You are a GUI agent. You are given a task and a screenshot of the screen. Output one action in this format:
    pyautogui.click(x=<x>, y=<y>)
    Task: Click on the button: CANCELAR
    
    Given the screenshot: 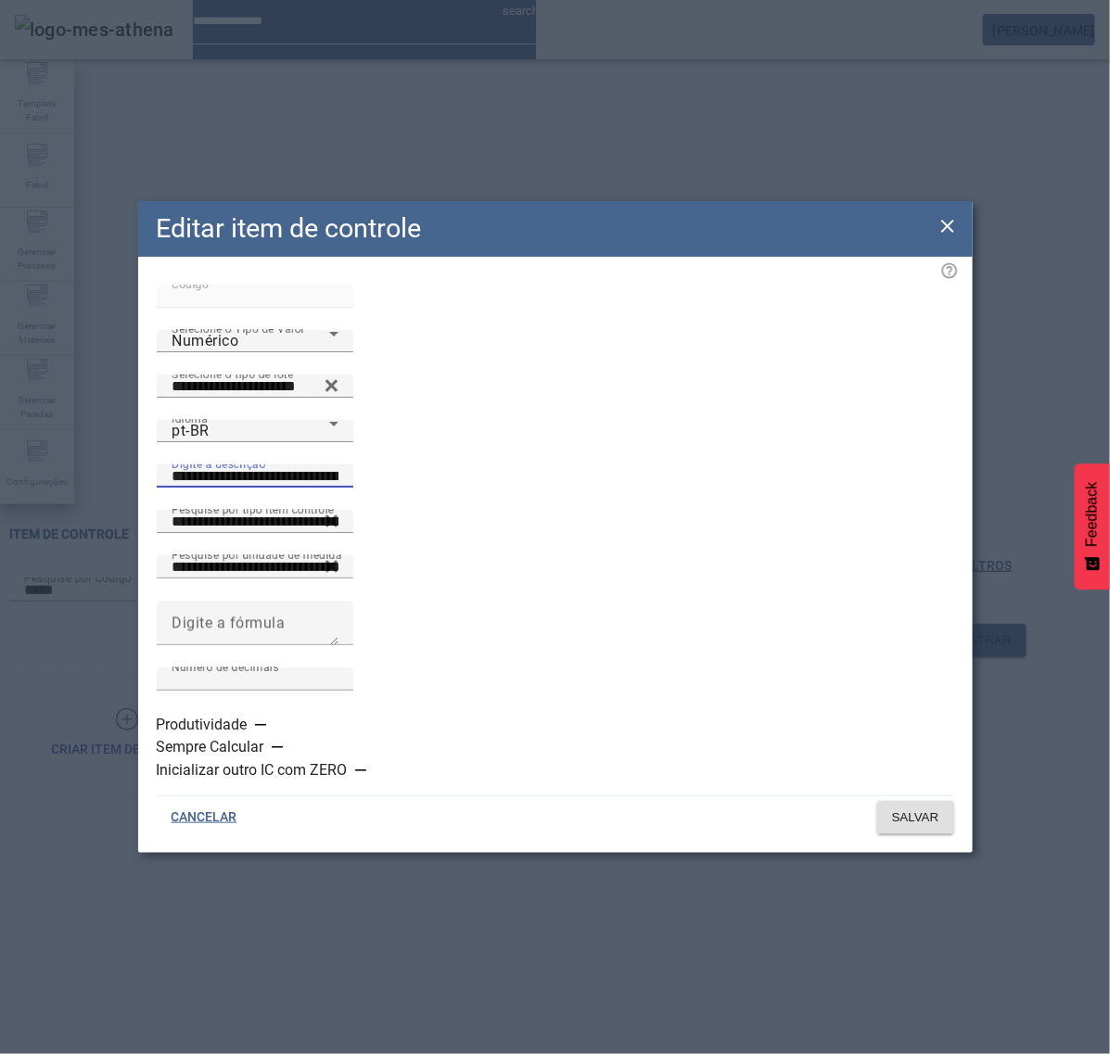 What is the action you would take?
    pyautogui.click(x=204, y=818)
    